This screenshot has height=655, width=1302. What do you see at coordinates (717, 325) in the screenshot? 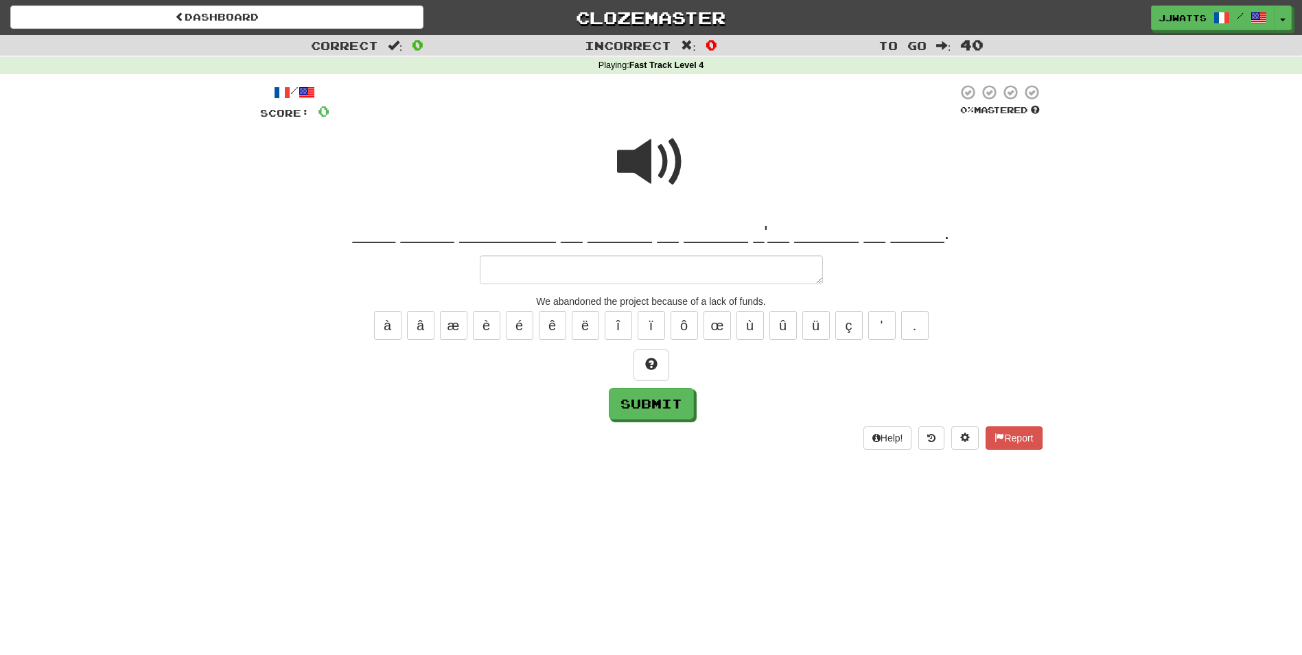
I see `button: œ` at bounding box center [717, 325].